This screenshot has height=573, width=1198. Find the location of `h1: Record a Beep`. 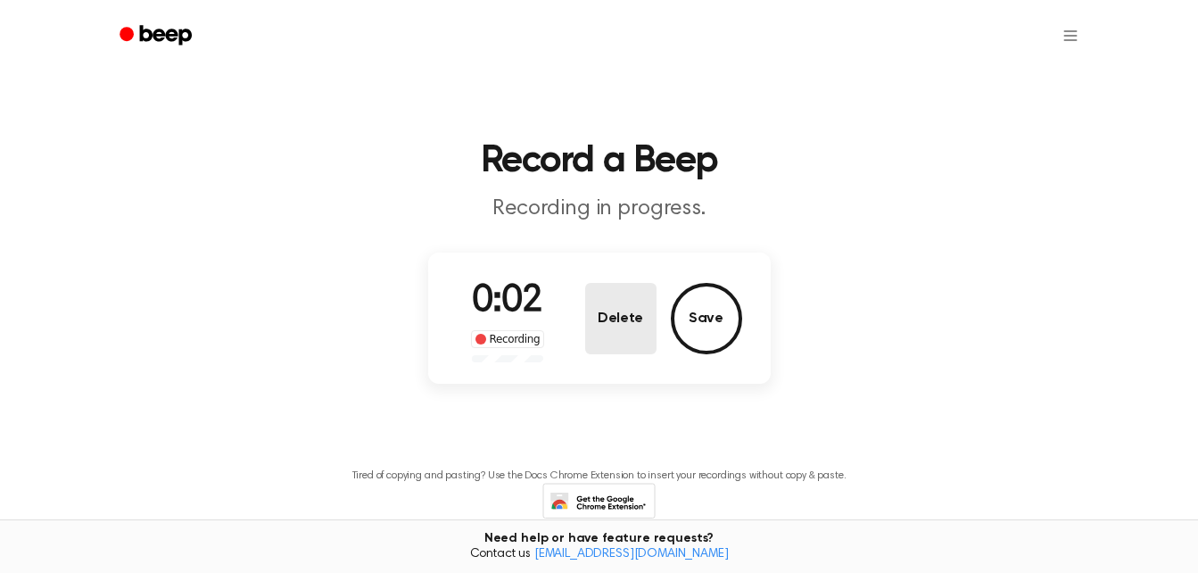

h1: Record a Beep is located at coordinates (599, 161).